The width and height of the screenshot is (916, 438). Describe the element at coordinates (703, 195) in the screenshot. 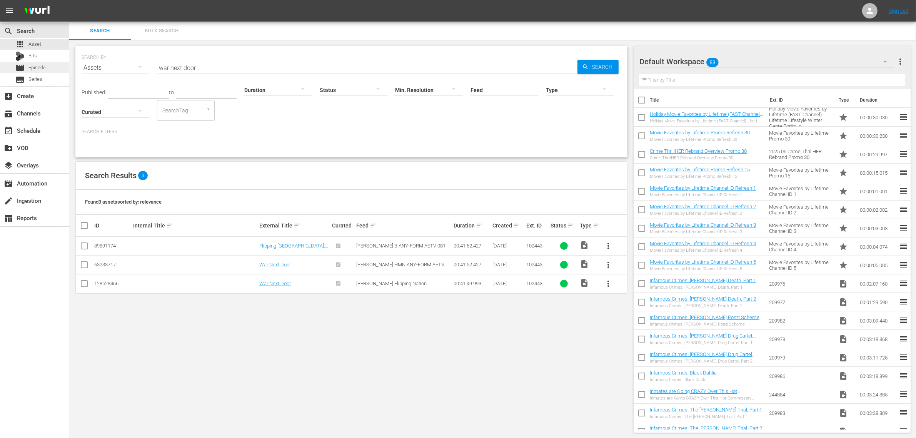

I see `div: Movie Favorites by Lifetime Channel ID Refresh 1` at that location.